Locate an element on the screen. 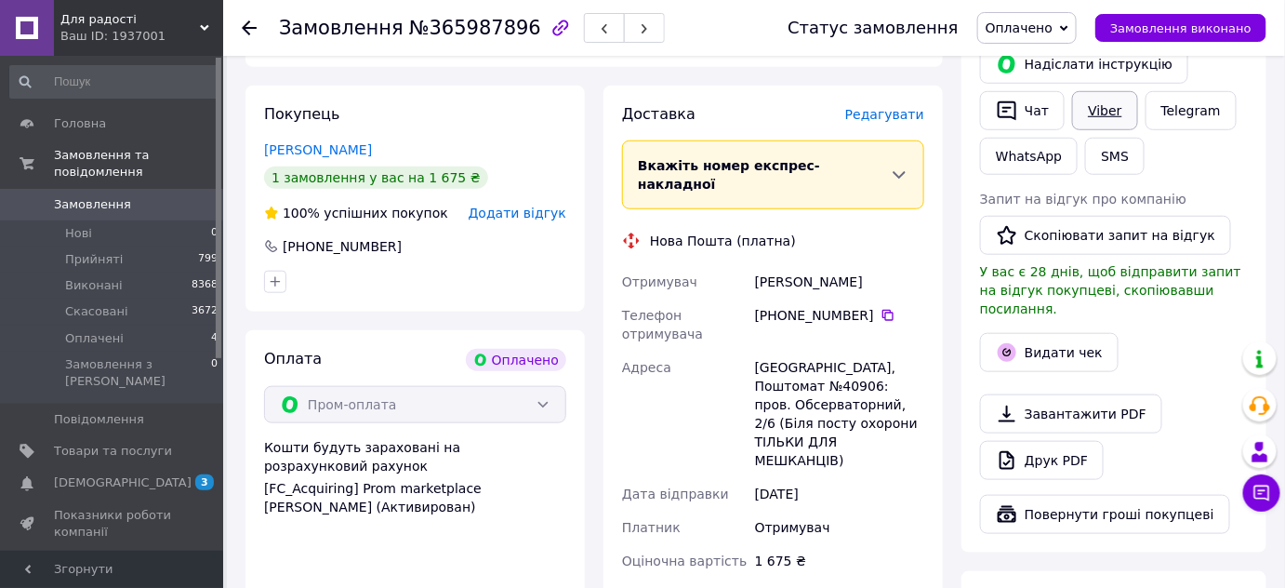  span: Оплата is located at coordinates (293, 358).